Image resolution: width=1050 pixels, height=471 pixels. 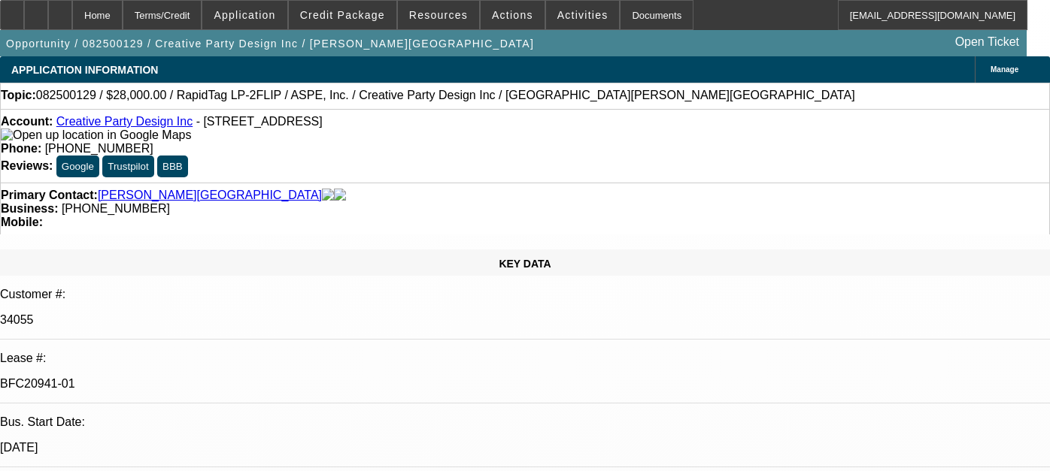 I want to click on button: Actions, so click(x=512, y=15).